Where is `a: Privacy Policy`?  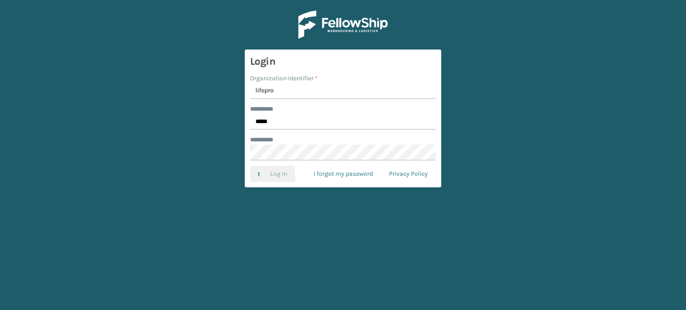
a: Privacy Policy is located at coordinates (408, 174).